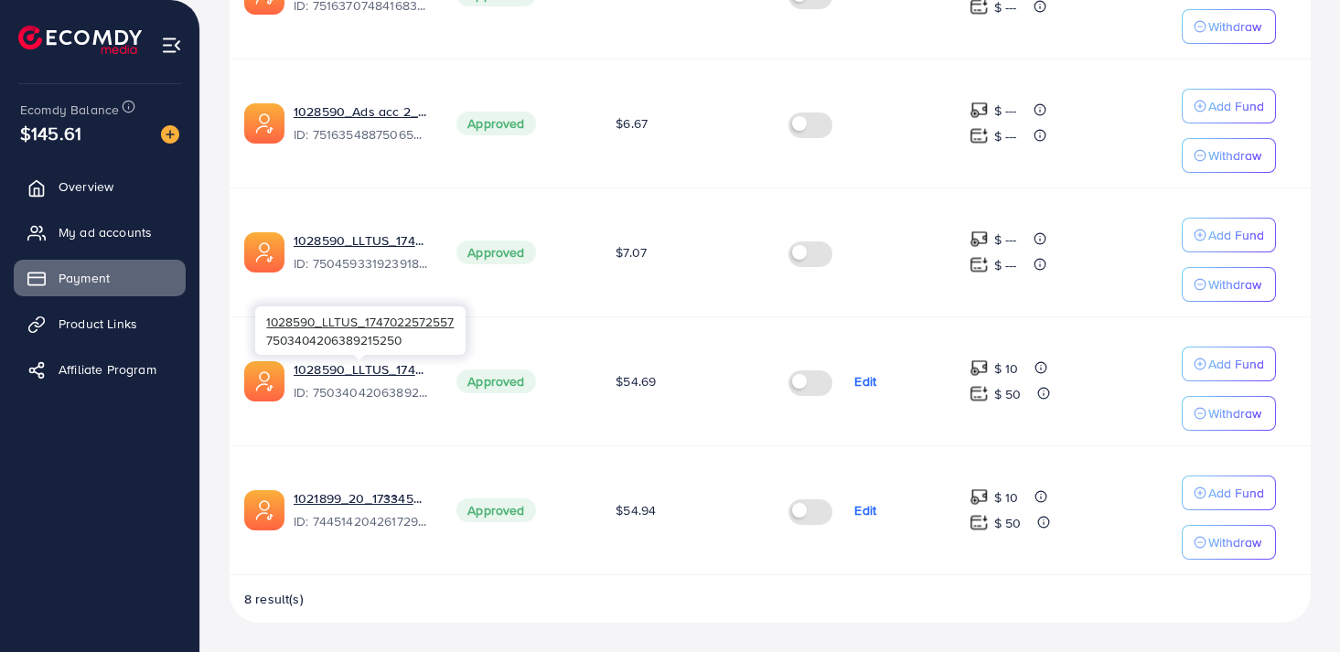 Image resolution: width=1340 pixels, height=652 pixels. Describe the element at coordinates (360, 252) in the screenshot. I see `div: <span class='underline'>1028590_LLTUS_1747299399581</span></br>7504593319239188487` at that location.